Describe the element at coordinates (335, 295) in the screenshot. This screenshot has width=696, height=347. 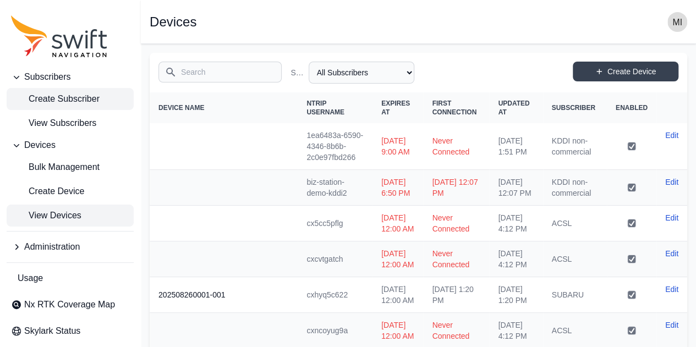
I see `td: cxhyq5c622` at that location.